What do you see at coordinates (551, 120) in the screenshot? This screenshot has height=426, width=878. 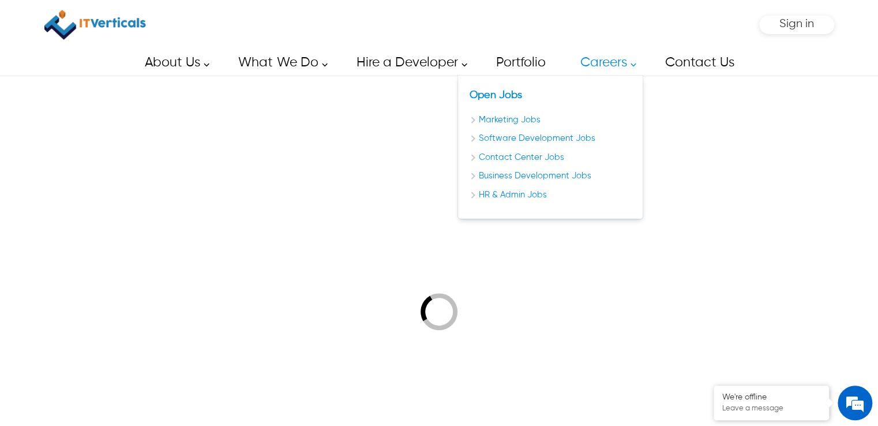 I see `a: Marketing Jobs` at bounding box center [551, 120].